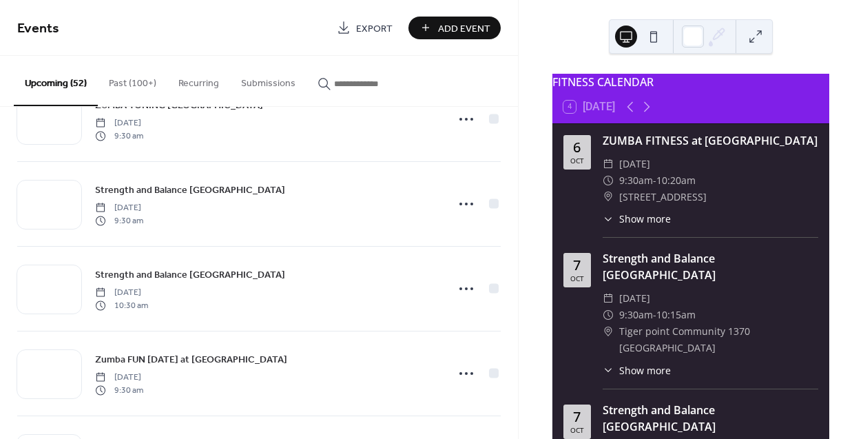 This screenshot has height=439, width=863. Describe the element at coordinates (454, 28) in the screenshot. I see `a: Add Event` at that location.